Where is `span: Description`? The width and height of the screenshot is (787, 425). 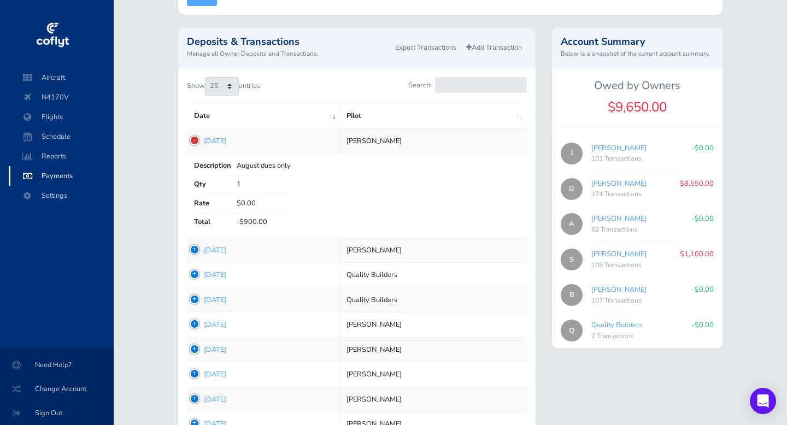
span: Description is located at coordinates (214, 166).